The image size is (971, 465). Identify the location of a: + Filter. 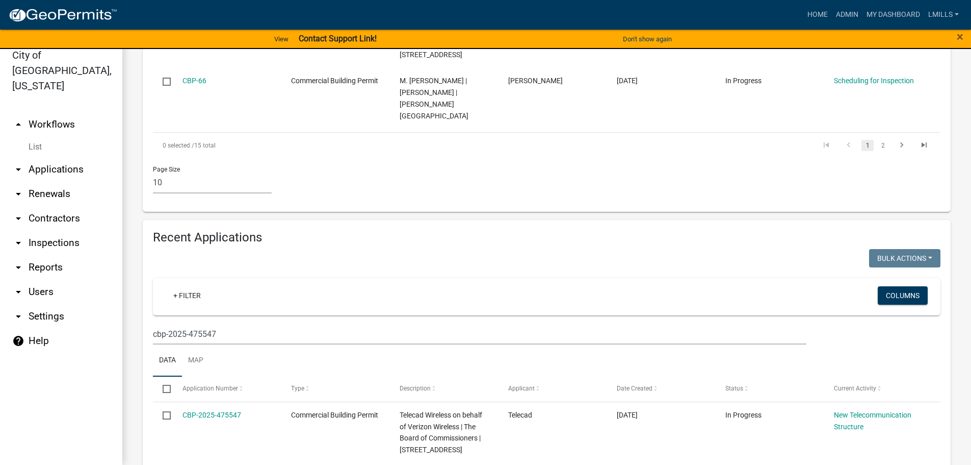
(187, 295).